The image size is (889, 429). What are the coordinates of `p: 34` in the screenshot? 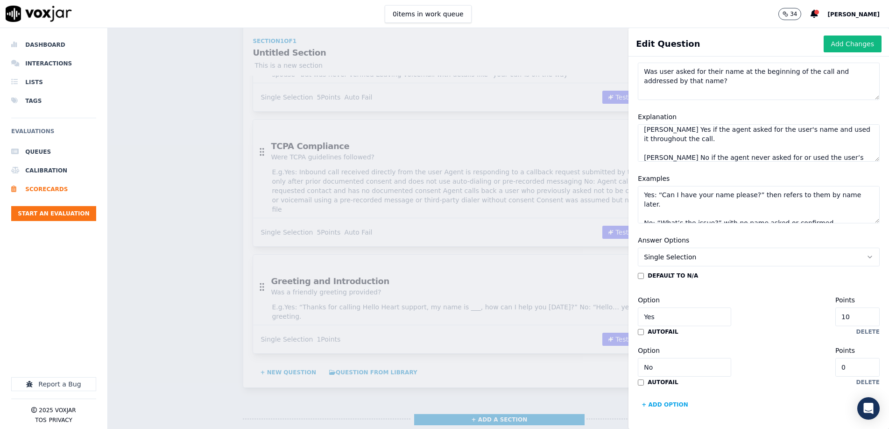 It's located at (794, 14).